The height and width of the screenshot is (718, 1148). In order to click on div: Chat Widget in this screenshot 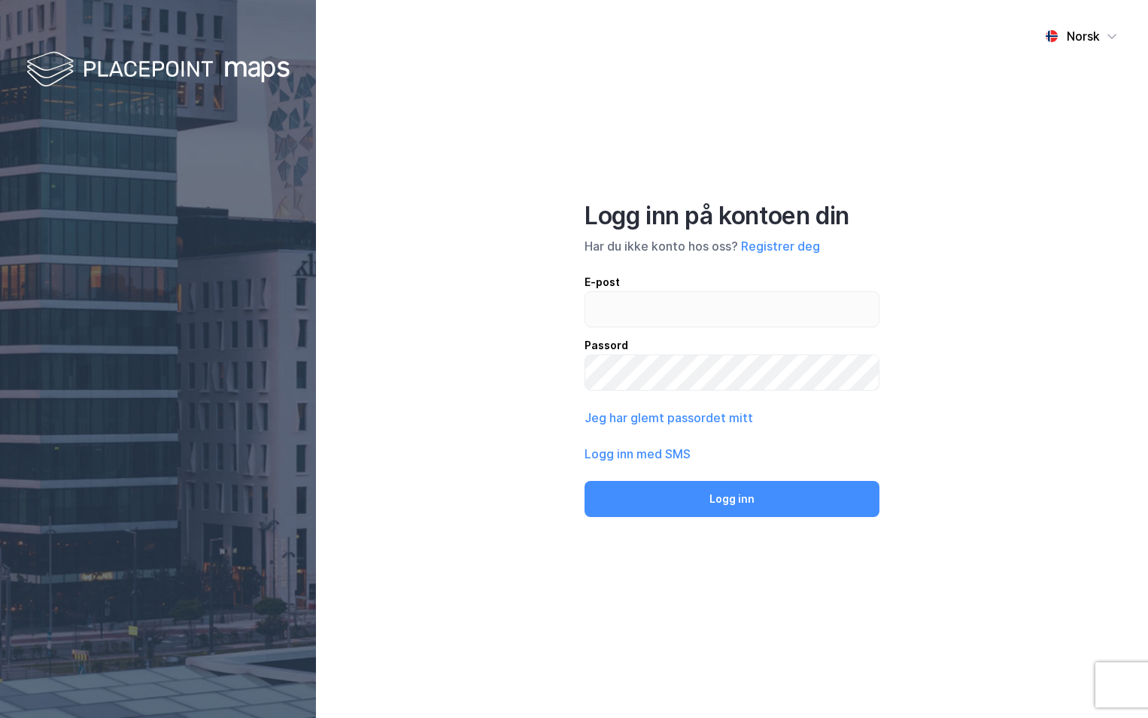, I will do `click(1111, 682)`.